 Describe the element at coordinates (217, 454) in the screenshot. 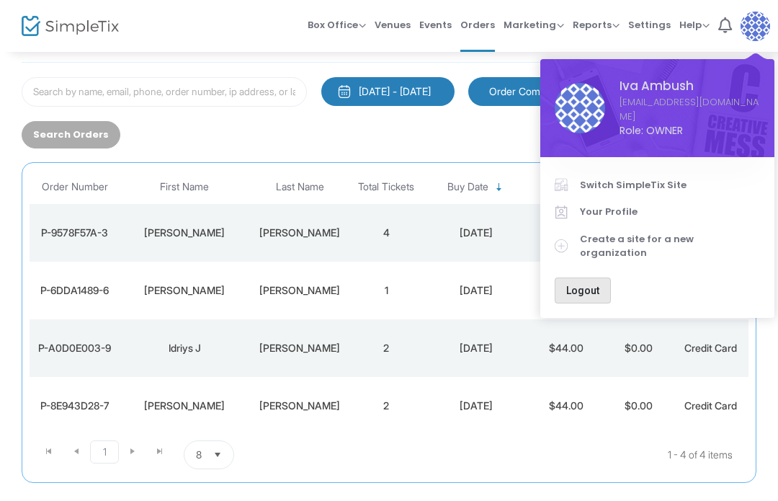

I see `button: Select` at that location.